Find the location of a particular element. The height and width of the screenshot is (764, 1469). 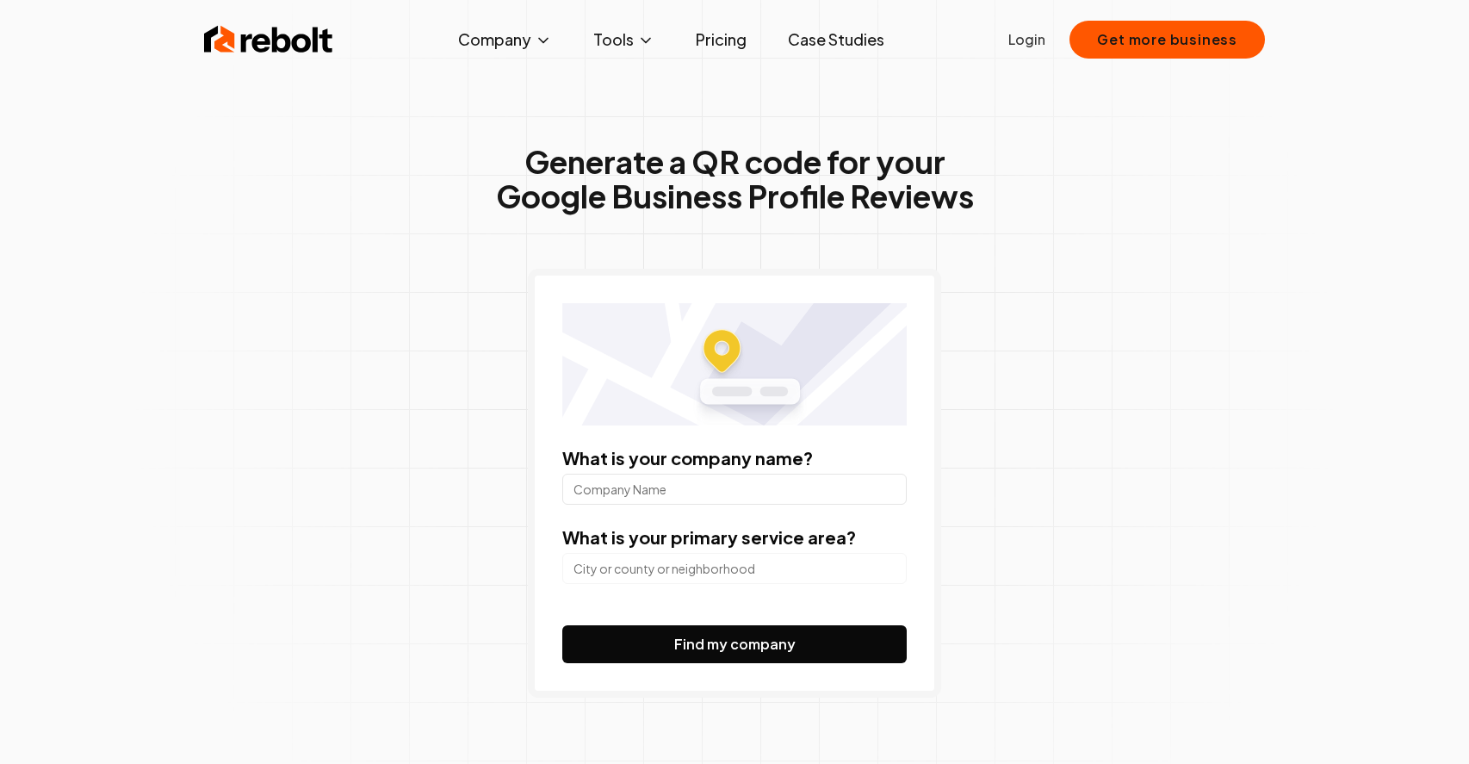

a: Login is located at coordinates (1026, 40).